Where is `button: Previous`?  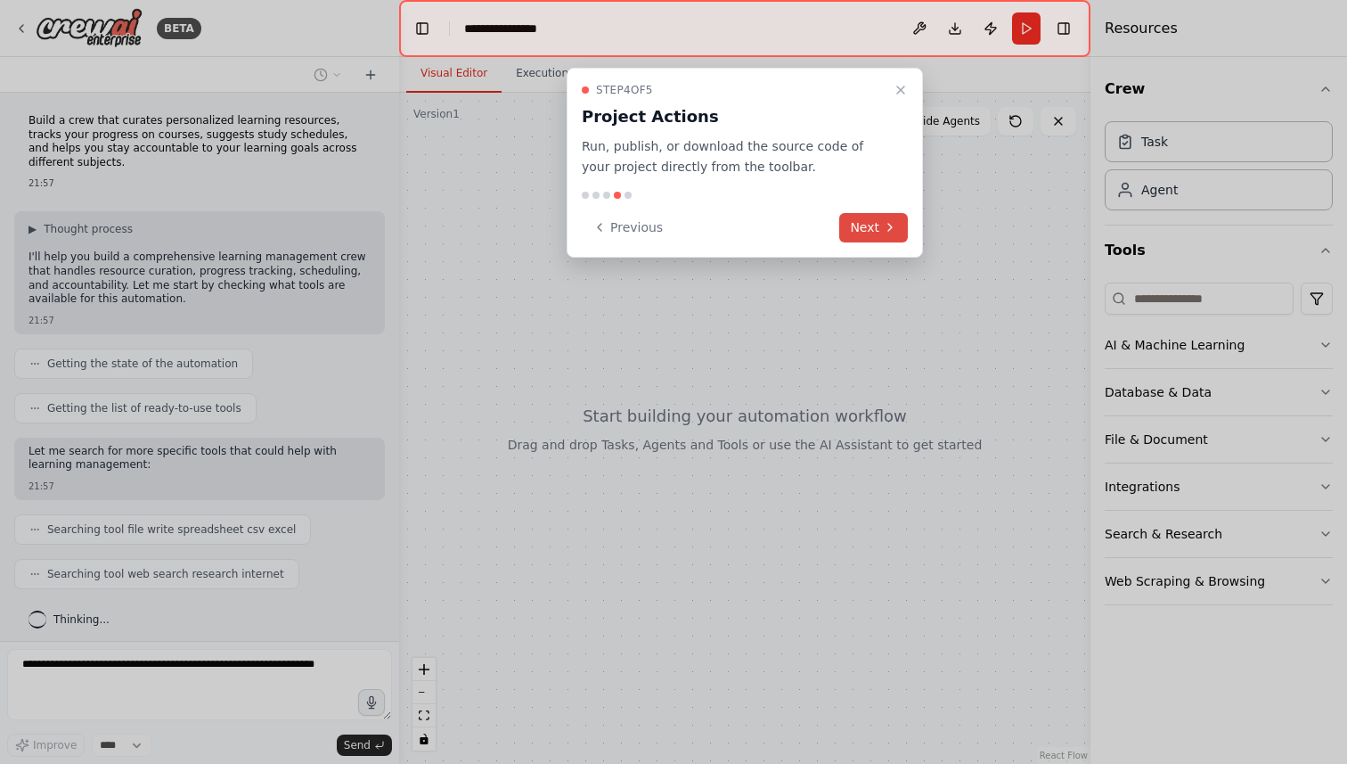 button: Previous is located at coordinates (627, 227).